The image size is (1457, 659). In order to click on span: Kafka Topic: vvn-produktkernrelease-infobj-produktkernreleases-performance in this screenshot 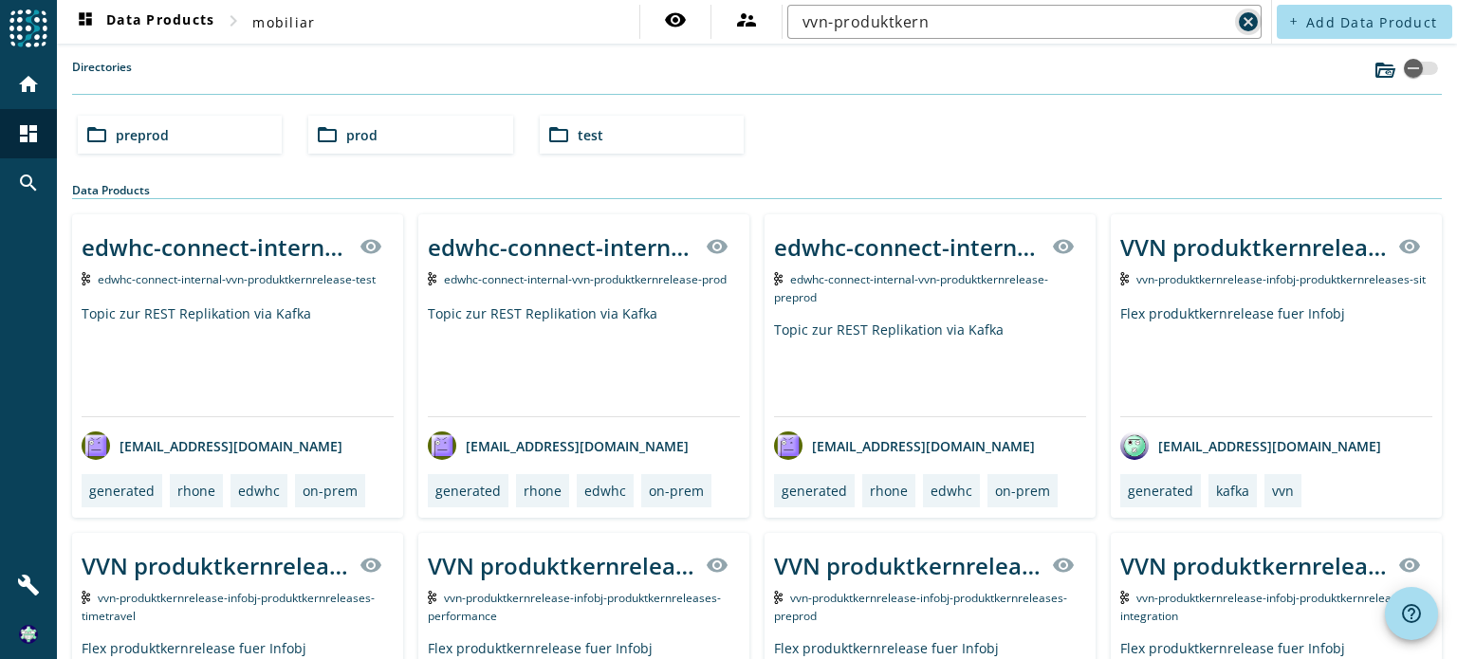, I will do `click(574, 607)`.